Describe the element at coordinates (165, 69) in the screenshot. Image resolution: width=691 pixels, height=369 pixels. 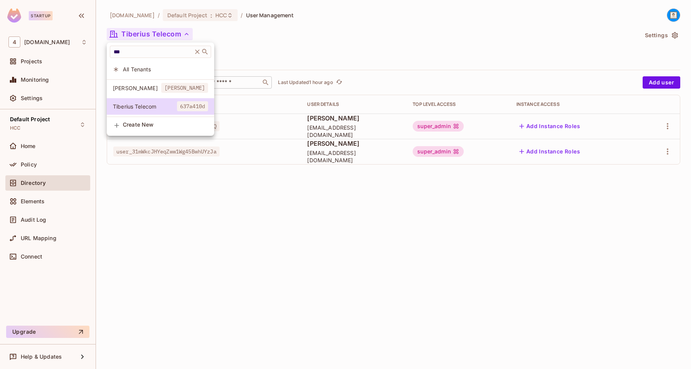
I see `span: All Tenants` at that location.